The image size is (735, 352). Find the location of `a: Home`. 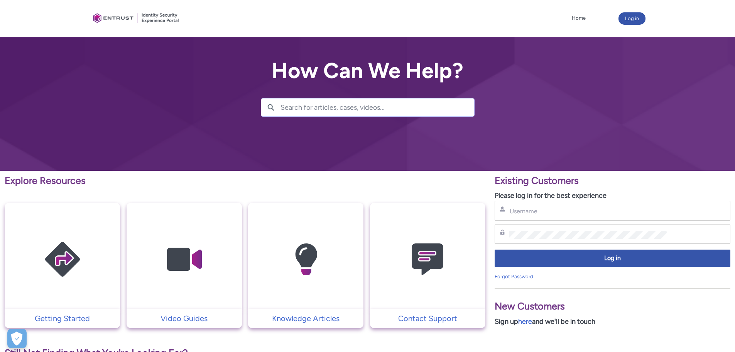

a: Home is located at coordinates (579, 18).